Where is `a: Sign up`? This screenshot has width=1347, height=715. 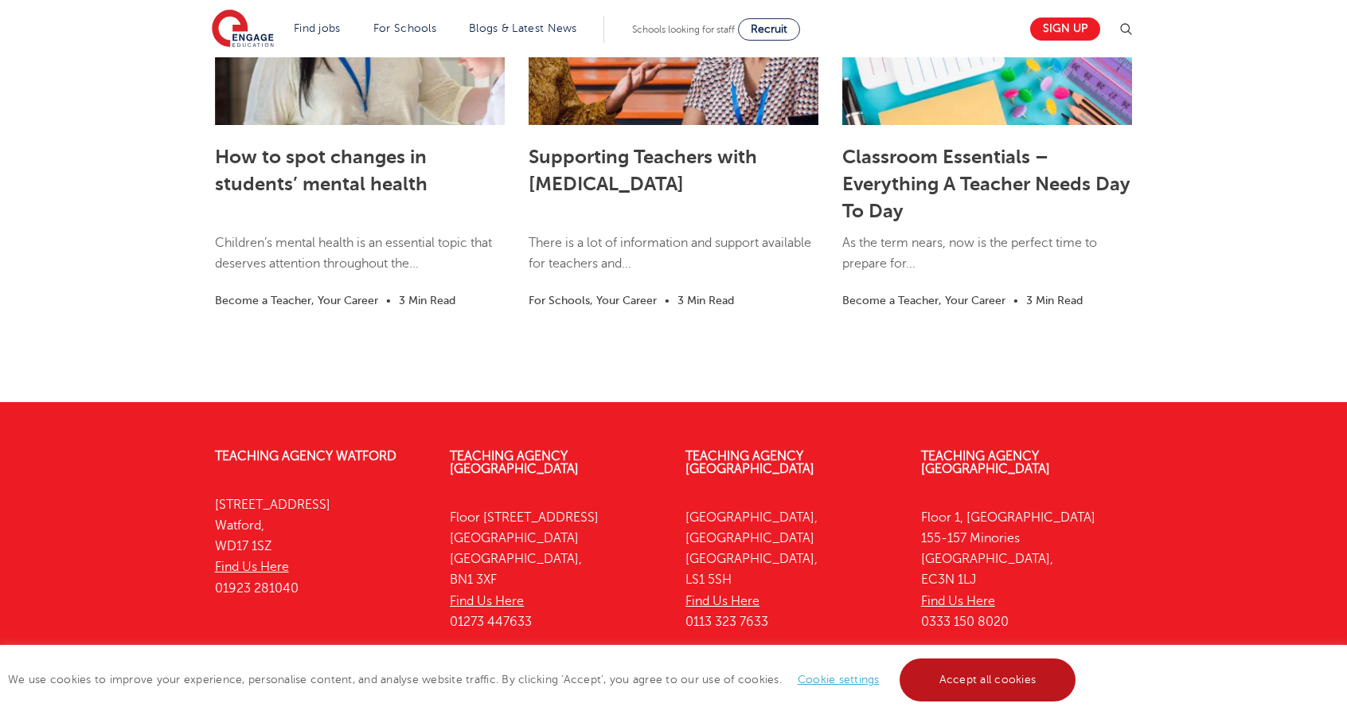 a: Sign up is located at coordinates (1065, 29).